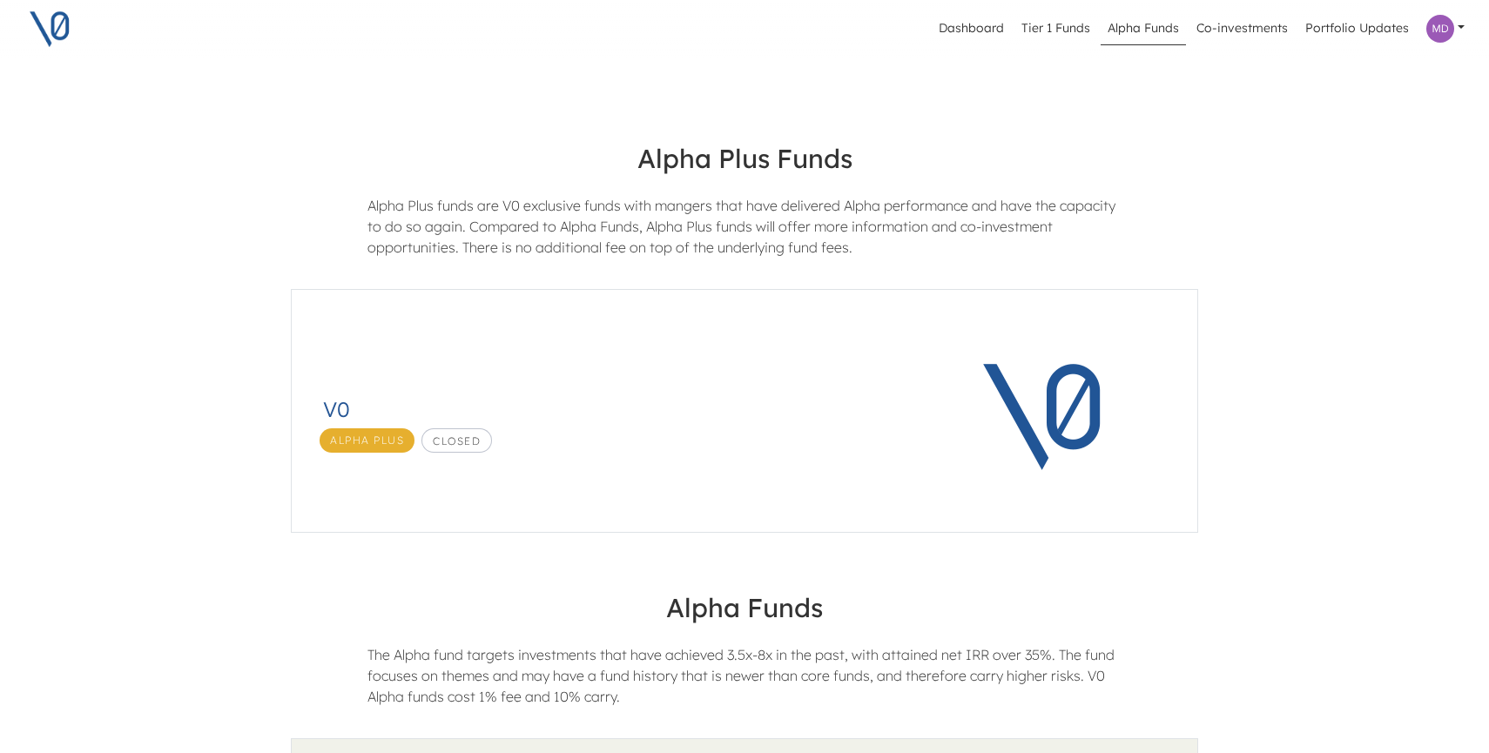 The image size is (1489, 753). I want to click on a: Dashboard, so click(971, 29).